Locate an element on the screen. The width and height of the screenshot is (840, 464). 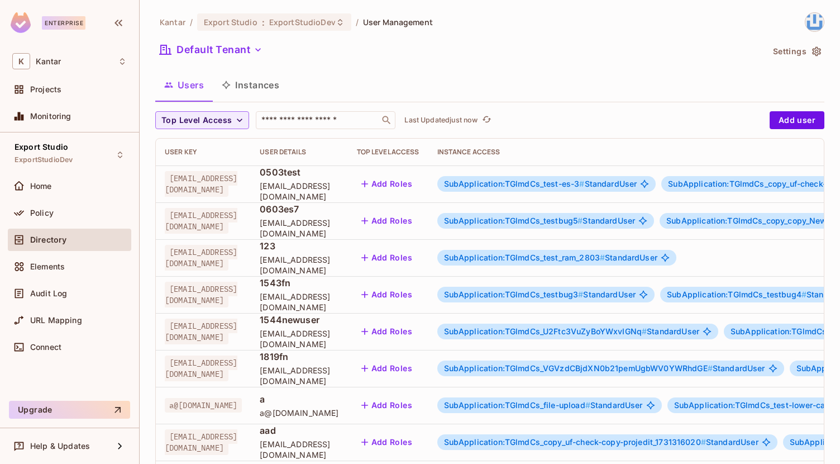
button: Default Tenant is located at coordinates (211, 50).